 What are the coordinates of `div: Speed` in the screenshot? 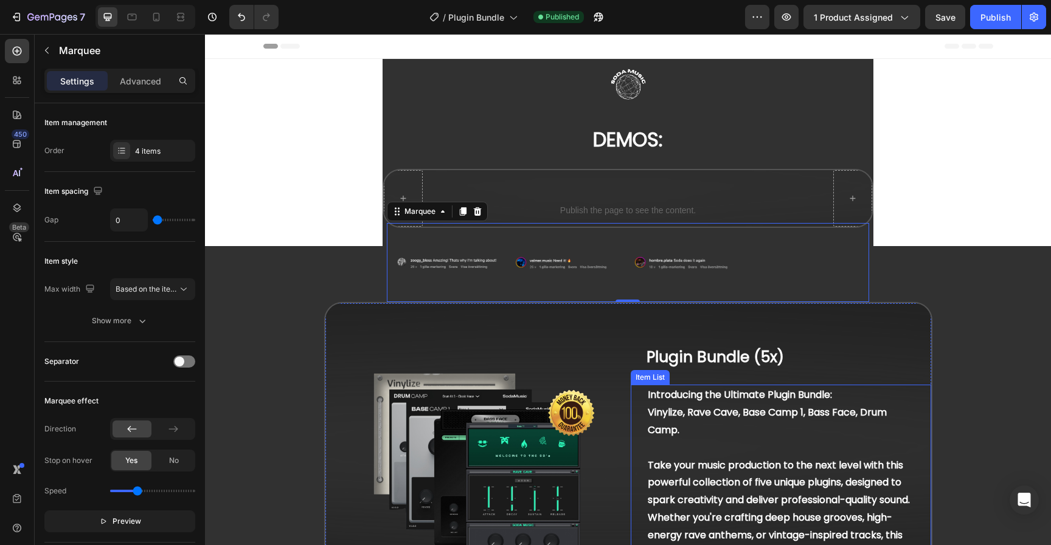 It's located at (55, 491).